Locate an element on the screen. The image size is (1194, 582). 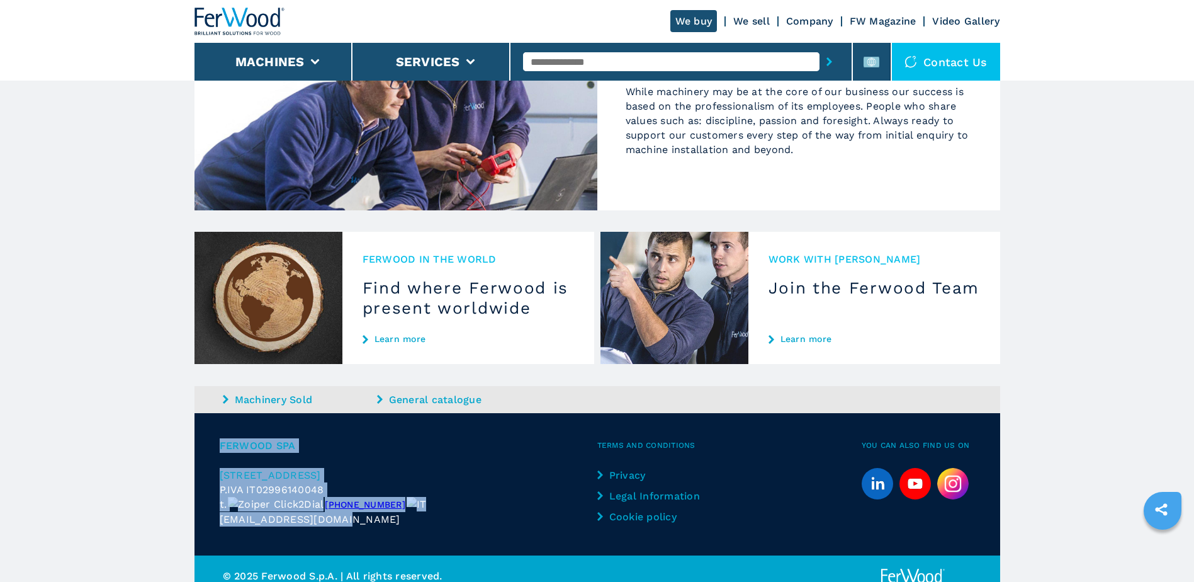
a: sharethis is located at coordinates (1162, 509).